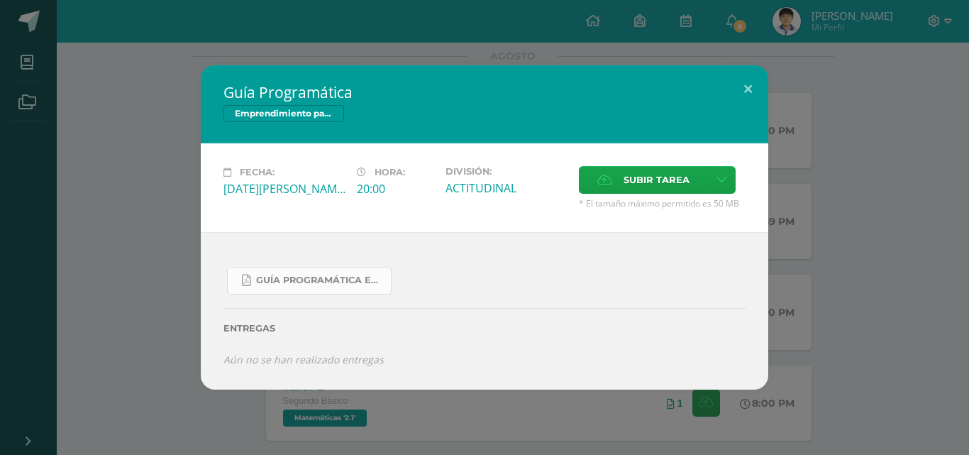  I want to click on span: * El tamaño máximo permitido es 50 MB, so click(662, 203).